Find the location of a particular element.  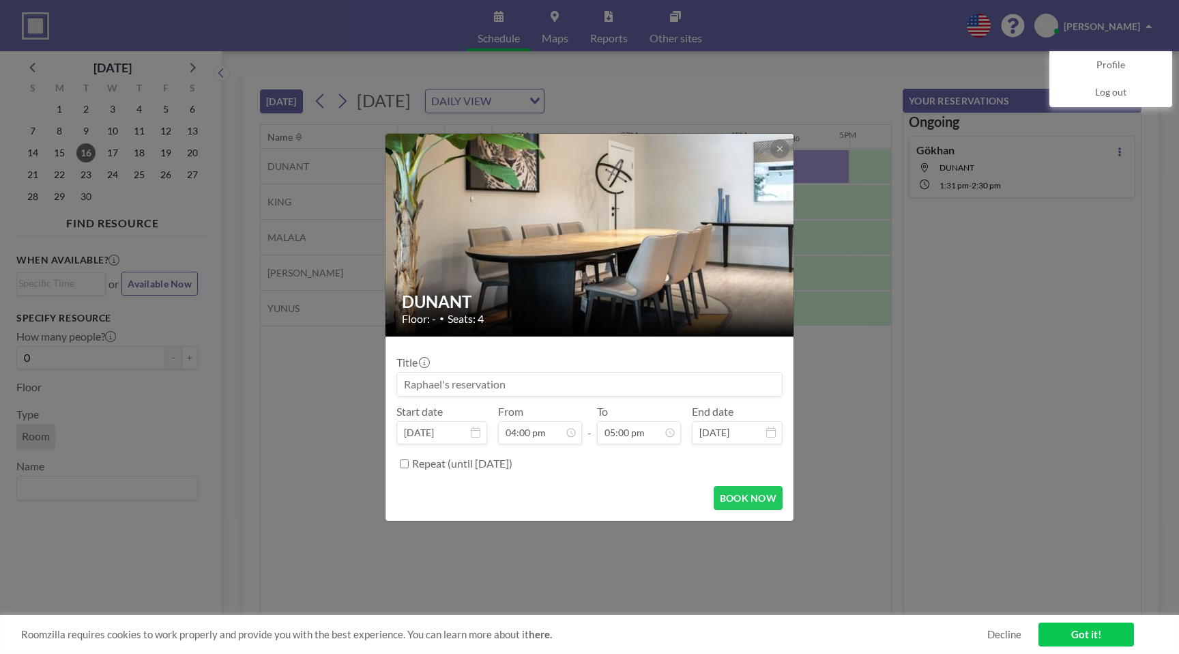

span: Roomzilla requires cookies to work properly and provide you with the best experience. You can lea... is located at coordinates (504, 634).